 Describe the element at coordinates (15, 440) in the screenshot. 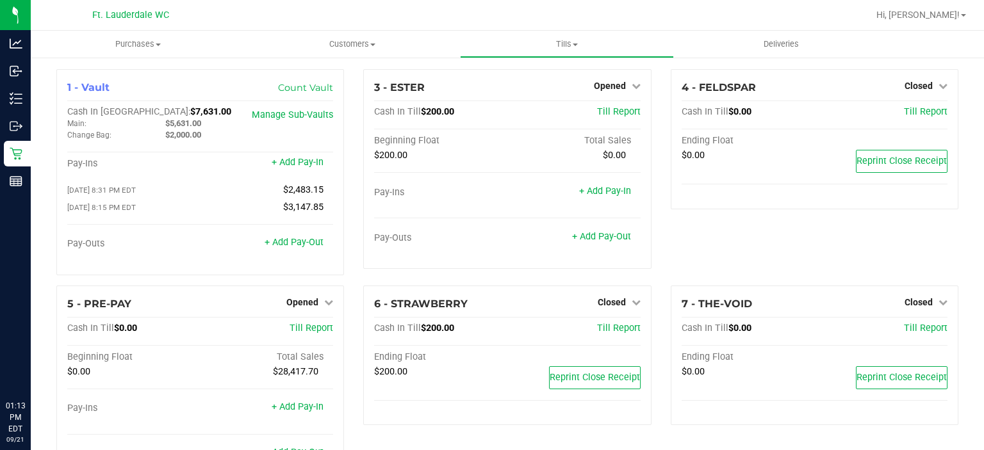

I see `p: 09/21` at that location.